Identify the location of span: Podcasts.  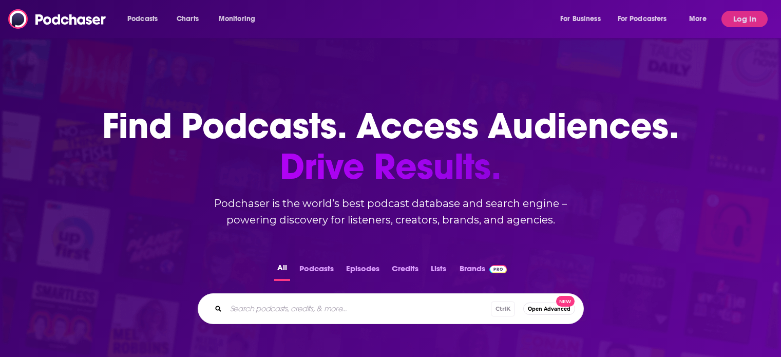
(142, 19).